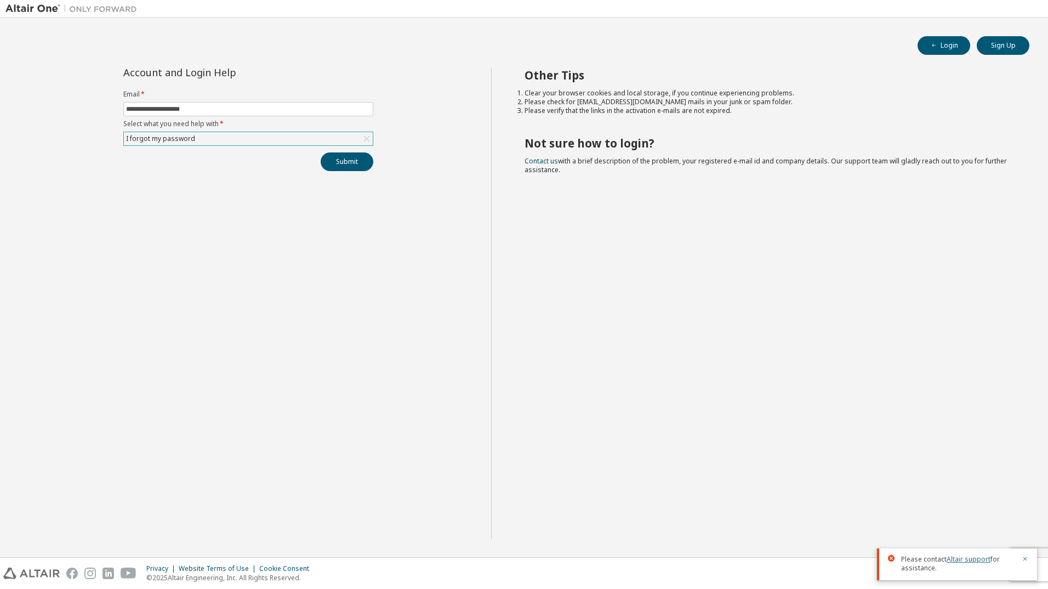 Image resolution: width=1048 pixels, height=589 pixels. Describe the element at coordinates (108, 573) in the screenshot. I see `img: linkedin.svg` at that location.